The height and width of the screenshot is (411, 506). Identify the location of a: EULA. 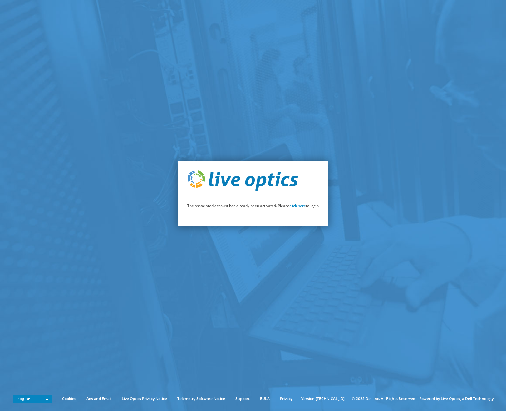
(265, 398).